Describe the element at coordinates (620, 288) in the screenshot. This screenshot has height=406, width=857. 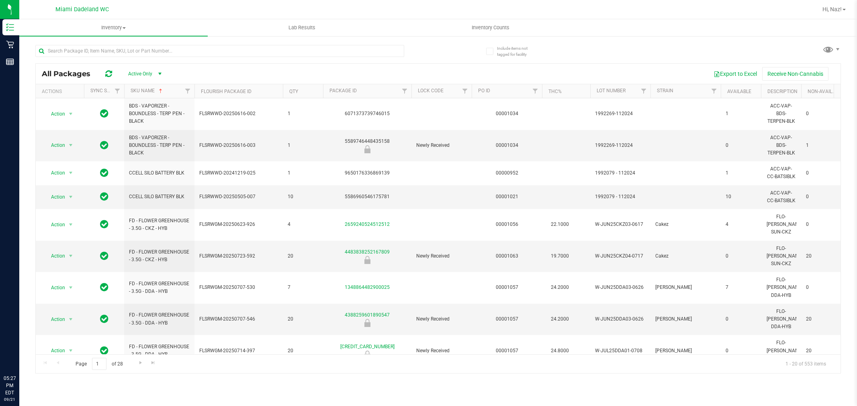
I see `span: W-JUN25DDA03-0626` at that location.